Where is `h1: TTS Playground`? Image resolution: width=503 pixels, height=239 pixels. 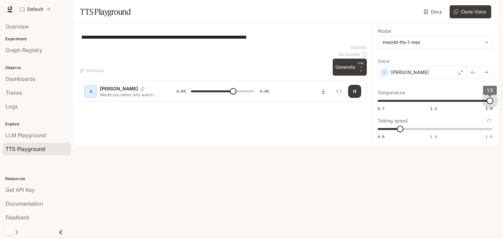 h1: TTS Playground is located at coordinates (105, 12).